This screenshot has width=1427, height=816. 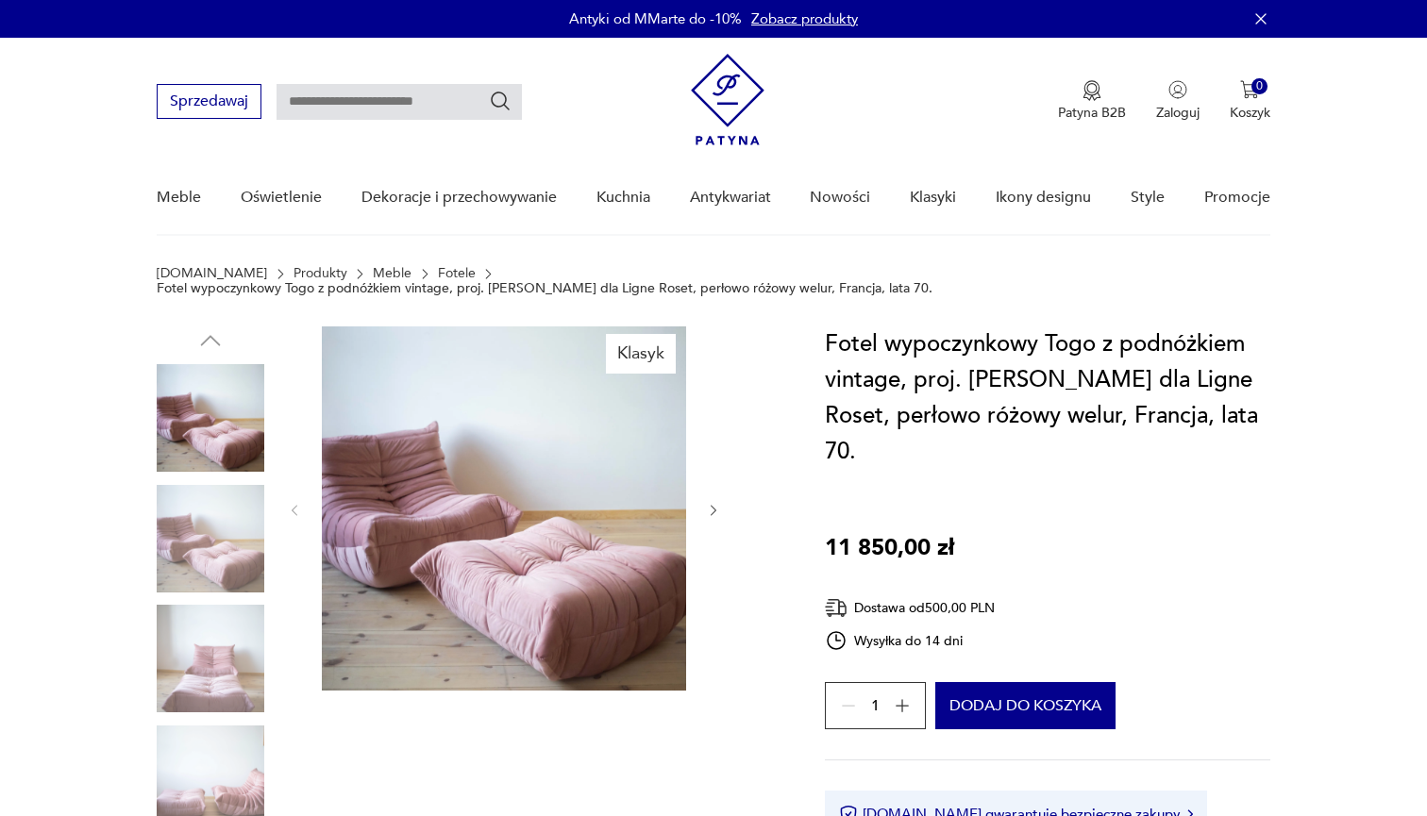 I want to click on a: Klasyki, so click(x=933, y=197).